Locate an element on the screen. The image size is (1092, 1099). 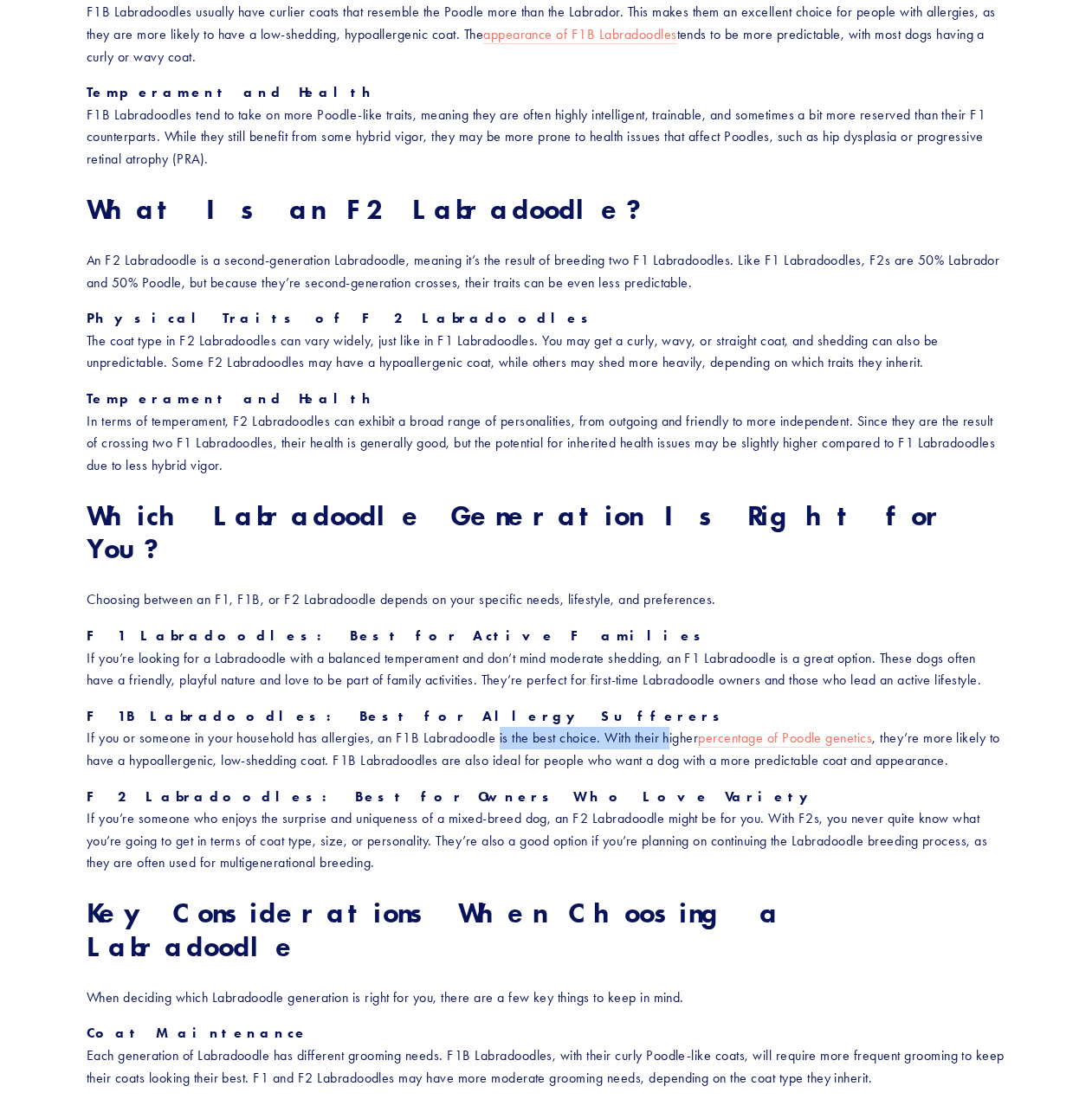
p: If you’re someone who enjoys the surprise and uniqueness of a mixed-breed dog, an F2 Labradoodle ... is located at coordinates (545, 830).